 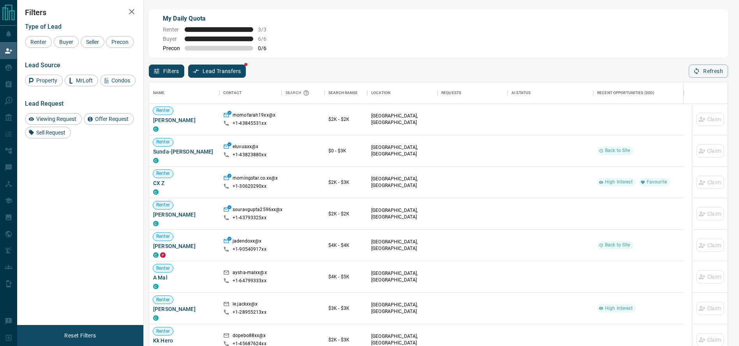 What do you see at coordinates (346, 151) in the screenshot?
I see `p: $0 - $3K` at bounding box center [346, 151].